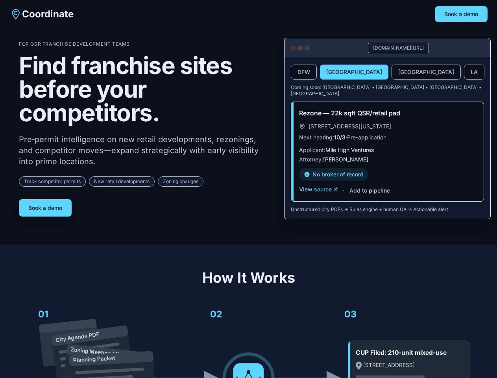 This screenshot has width=497, height=378. What do you see at coordinates (340, 137) in the screenshot?
I see `span: 10/3` at bounding box center [340, 137].